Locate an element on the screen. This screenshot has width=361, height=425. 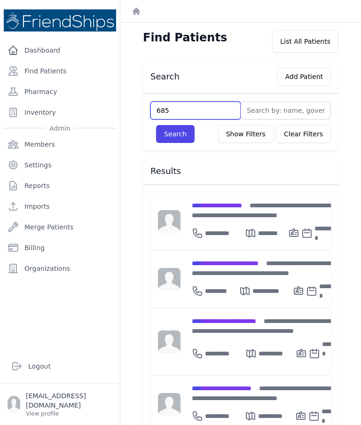
a: Logout is located at coordinates (60, 366).